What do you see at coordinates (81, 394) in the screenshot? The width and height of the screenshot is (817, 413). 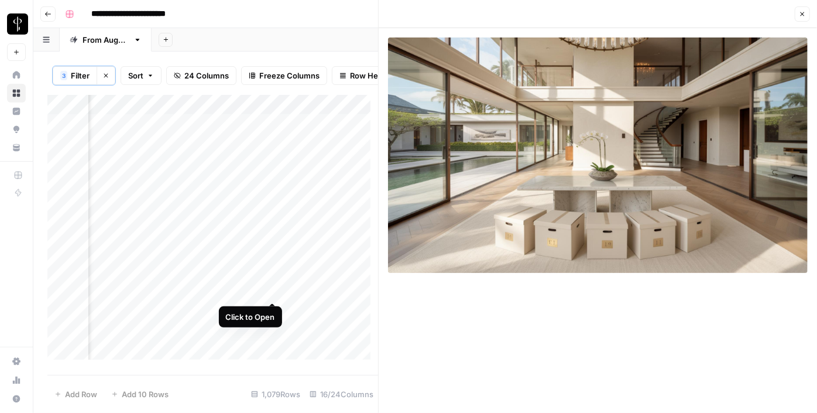 I see `span: Add Row` at bounding box center [81, 394].